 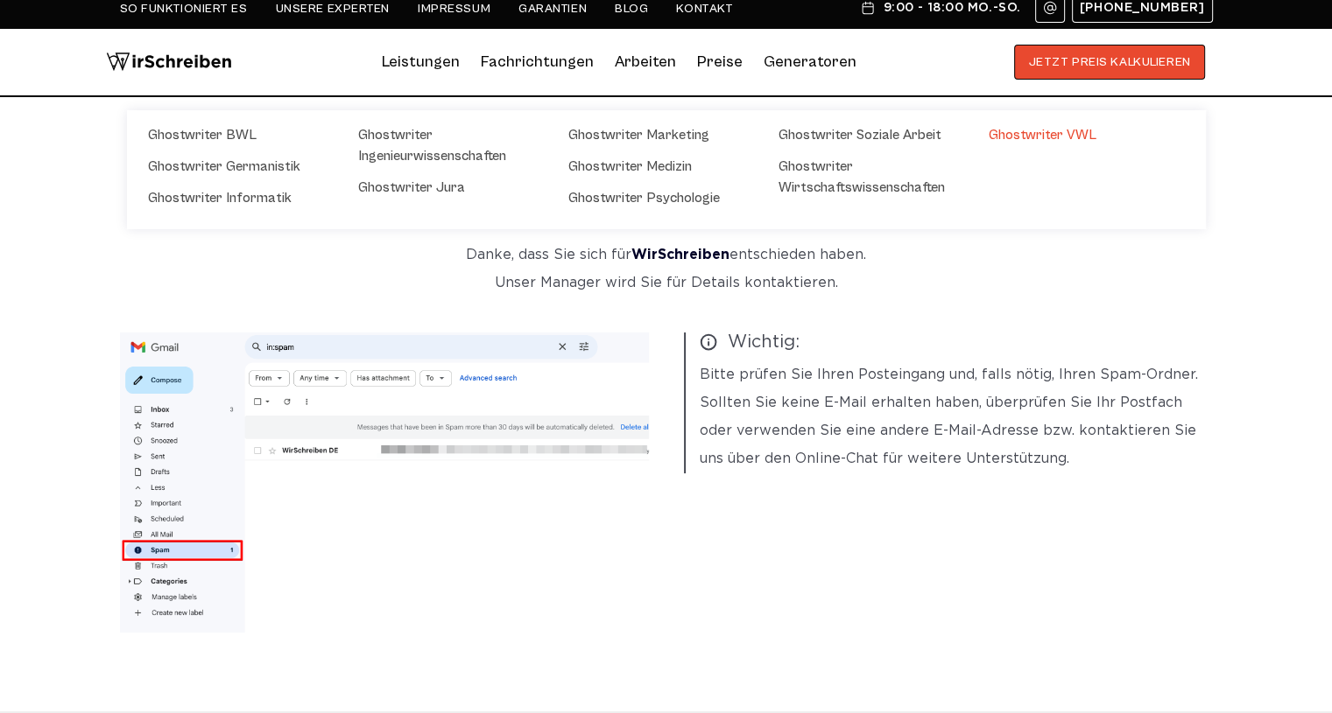 I want to click on a: Ghostwriter Psychologie, so click(x=656, y=198).